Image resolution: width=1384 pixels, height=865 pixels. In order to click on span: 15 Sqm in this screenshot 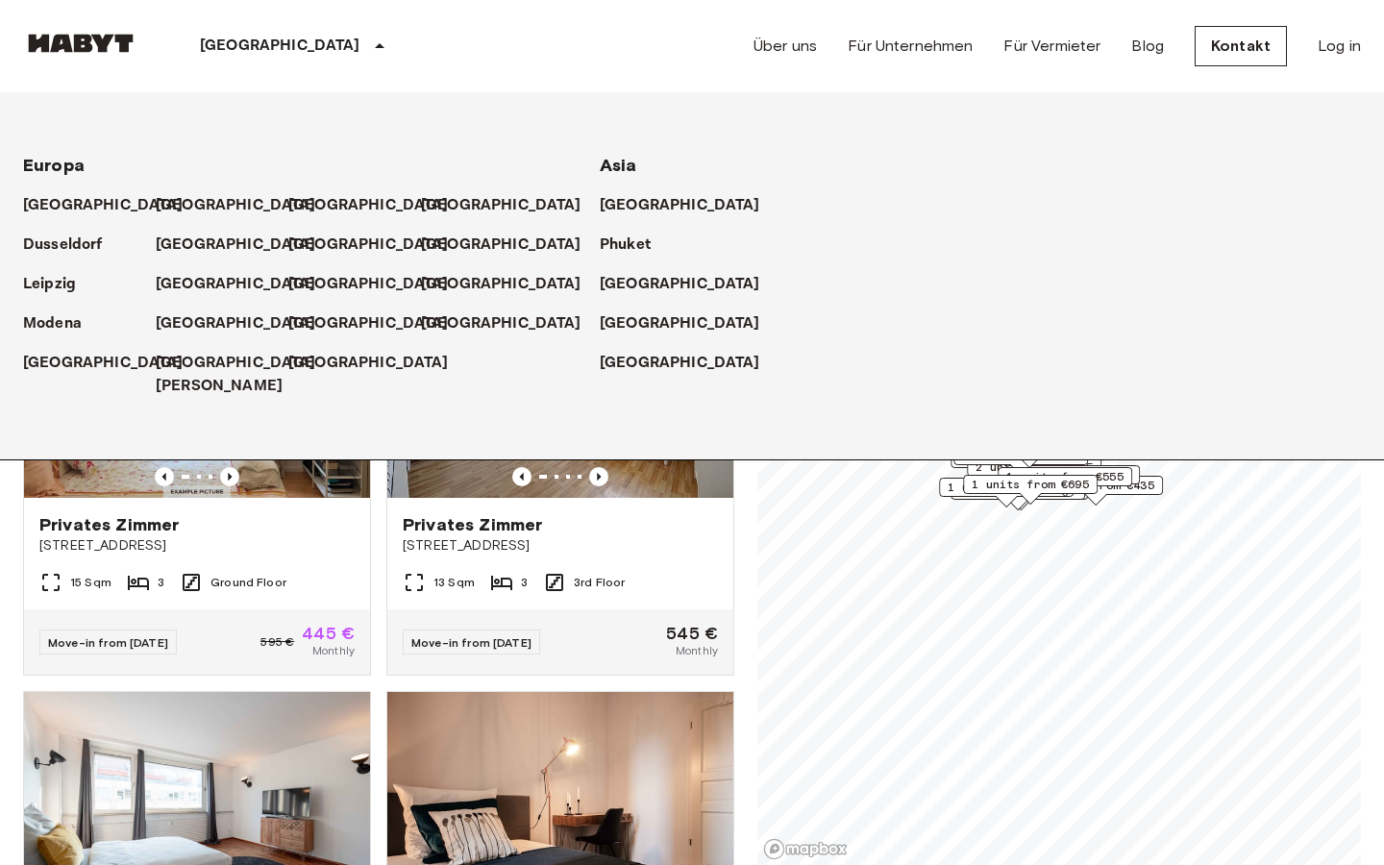, I will do `click(90, 582)`.